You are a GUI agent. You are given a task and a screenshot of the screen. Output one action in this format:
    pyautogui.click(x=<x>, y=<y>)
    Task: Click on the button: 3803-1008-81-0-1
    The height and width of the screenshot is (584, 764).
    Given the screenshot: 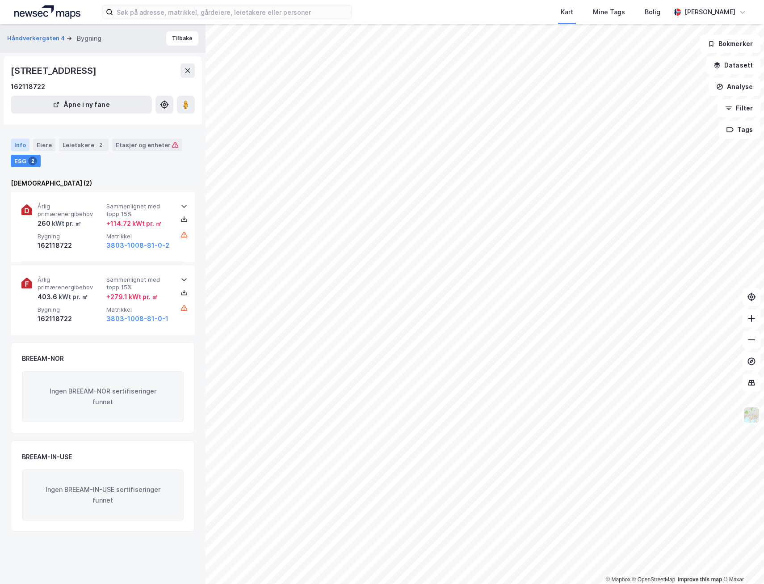 What is the action you would take?
    pyautogui.click(x=137, y=319)
    